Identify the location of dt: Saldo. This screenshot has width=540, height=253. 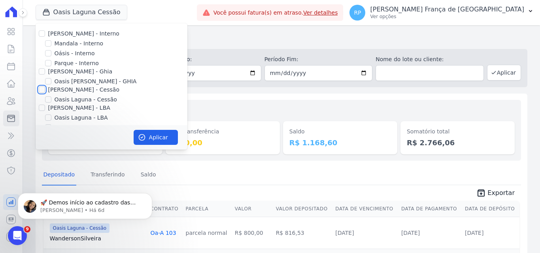
(340, 132).